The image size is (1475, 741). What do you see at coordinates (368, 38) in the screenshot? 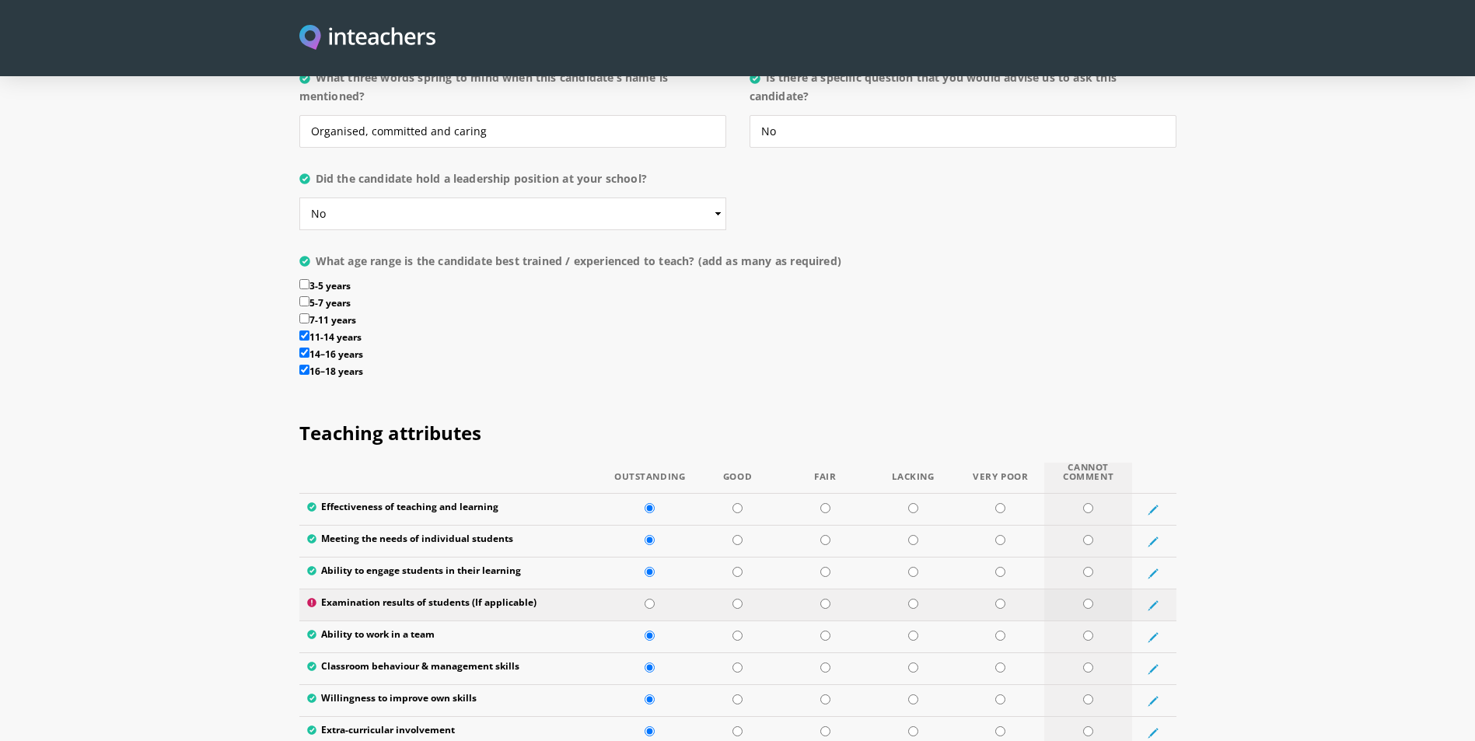
I see `a: Visit this site's homepage` at bounding box center [368, 38].